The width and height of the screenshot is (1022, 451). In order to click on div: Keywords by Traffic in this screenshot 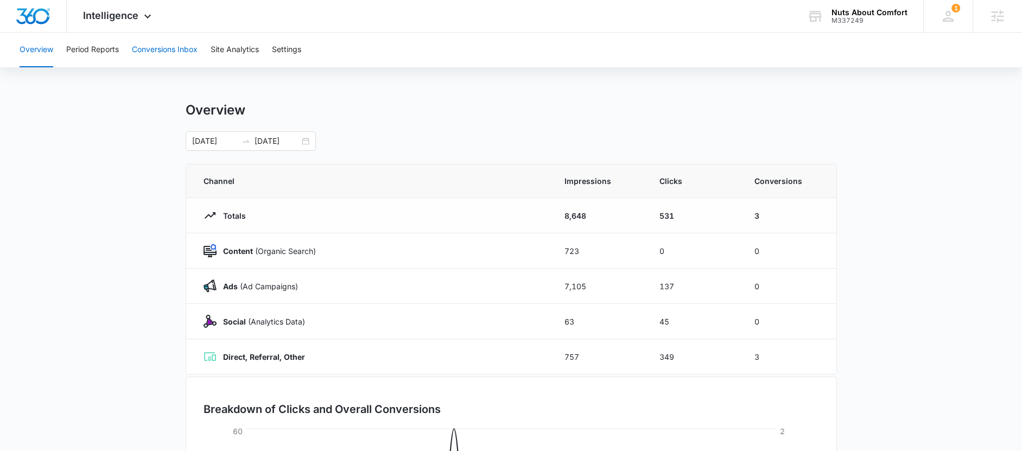, I will do `click(151, 67)`.